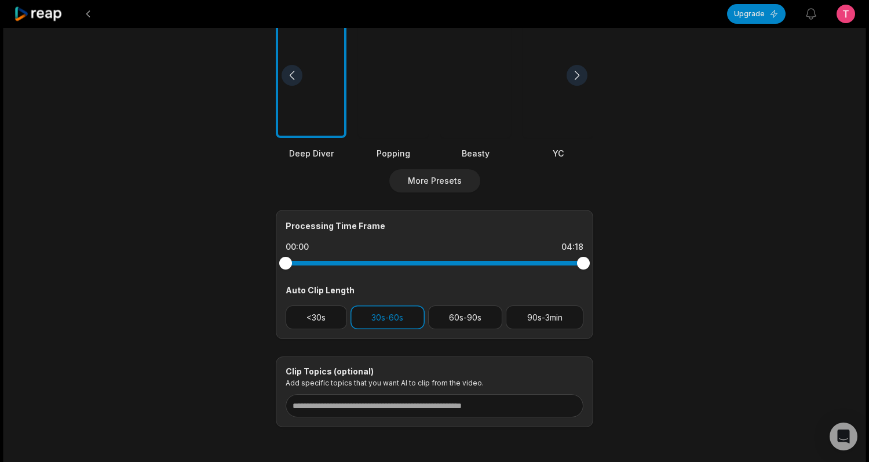 Image resolution: width=869 pixels, height=462 pixels. I want to click on div: Open Intercom Messenger, so click(844, 436).